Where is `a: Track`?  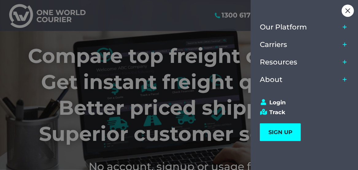
a: Track is located at coordinates (302, 112).